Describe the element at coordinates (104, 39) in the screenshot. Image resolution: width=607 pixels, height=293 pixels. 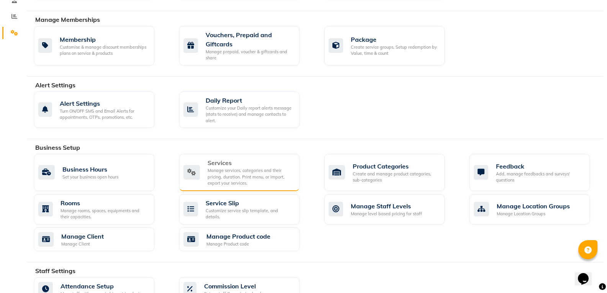
I see `div: Membership` at that location.